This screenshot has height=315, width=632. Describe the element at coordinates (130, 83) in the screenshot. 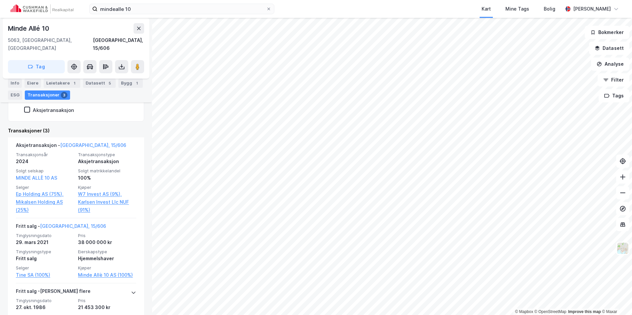

I see `div: Bygg` at that location.